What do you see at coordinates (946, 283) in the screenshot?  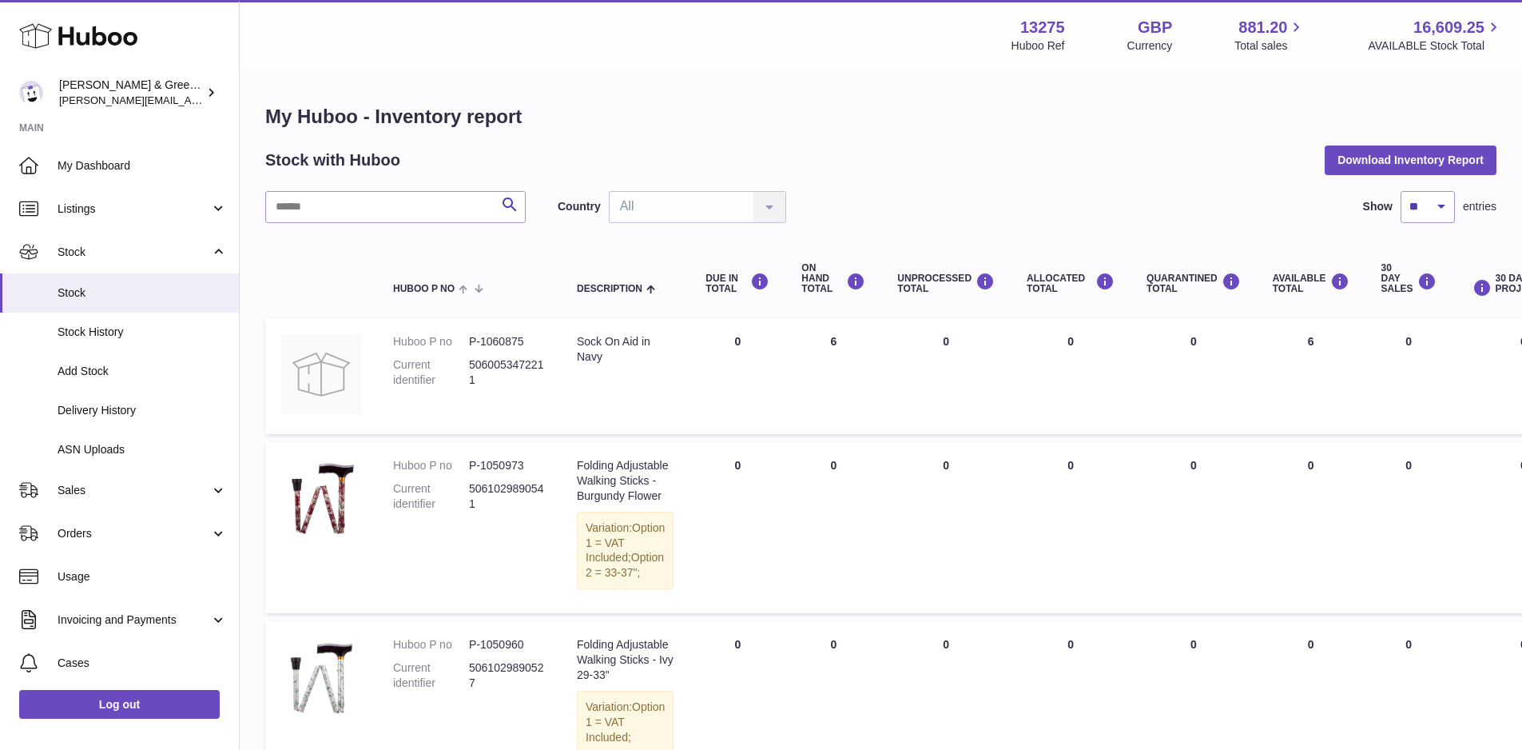 I see `div: UNPROCESSED Total` at bounding box center [946, 283].